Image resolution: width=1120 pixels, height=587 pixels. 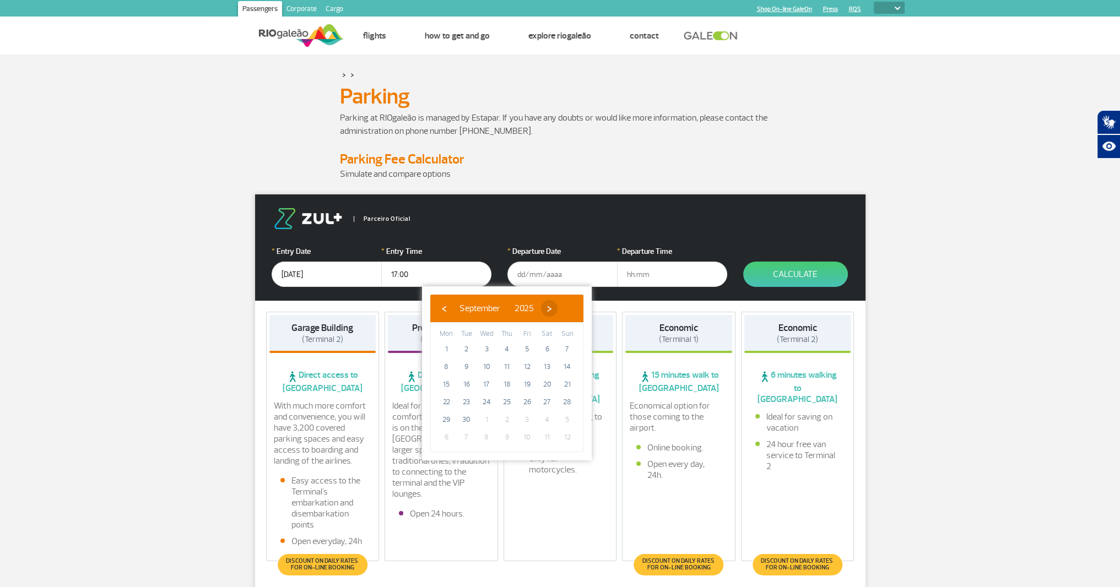 What do you see at coordinates (547, 367) in the screenshot?
I see `span: 13` at bounding box center [547, 367].